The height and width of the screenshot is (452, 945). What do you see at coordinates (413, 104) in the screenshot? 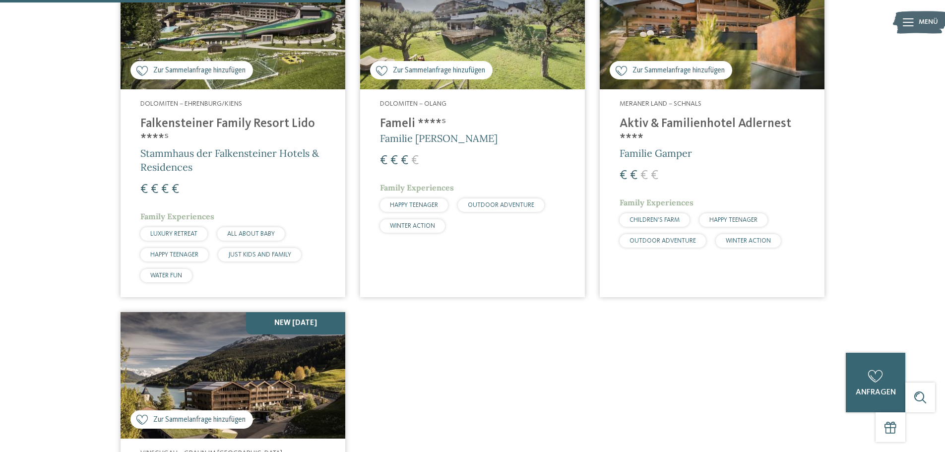
I see `span: Dolomiten – Olang` at bounding box center [413, 104].